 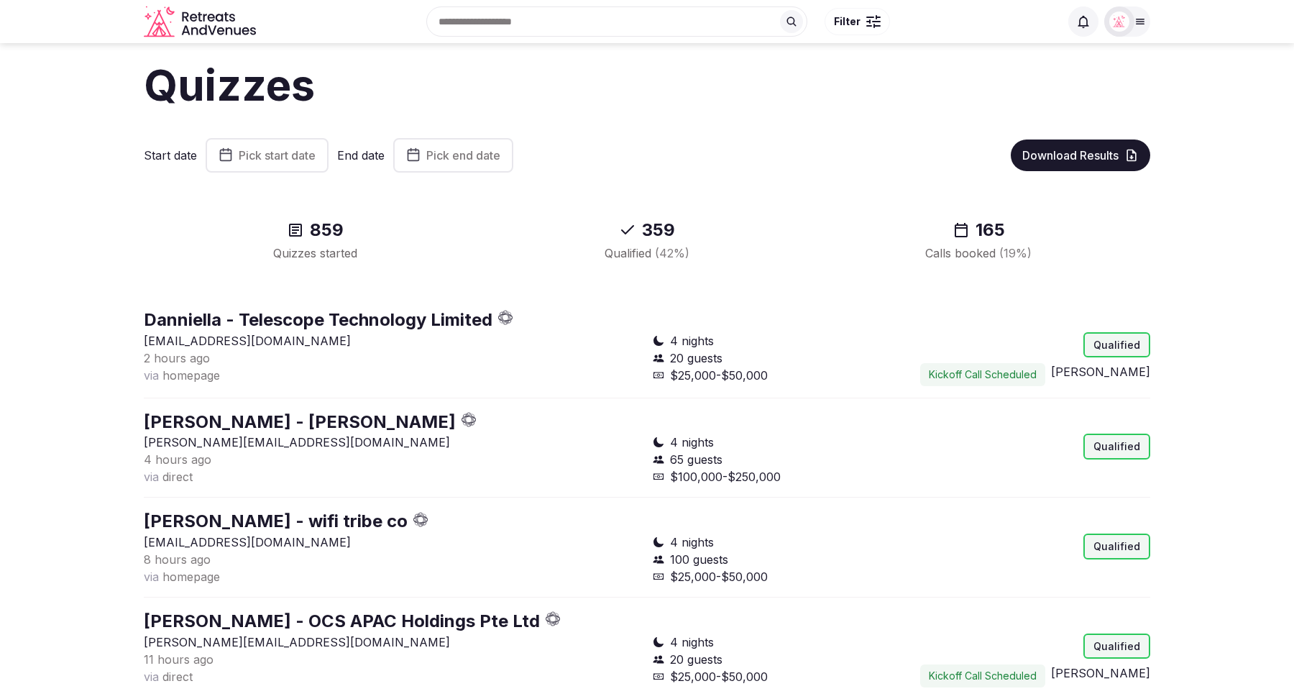 I want to click on div: Quizzes started, so click(x=315, y=253).